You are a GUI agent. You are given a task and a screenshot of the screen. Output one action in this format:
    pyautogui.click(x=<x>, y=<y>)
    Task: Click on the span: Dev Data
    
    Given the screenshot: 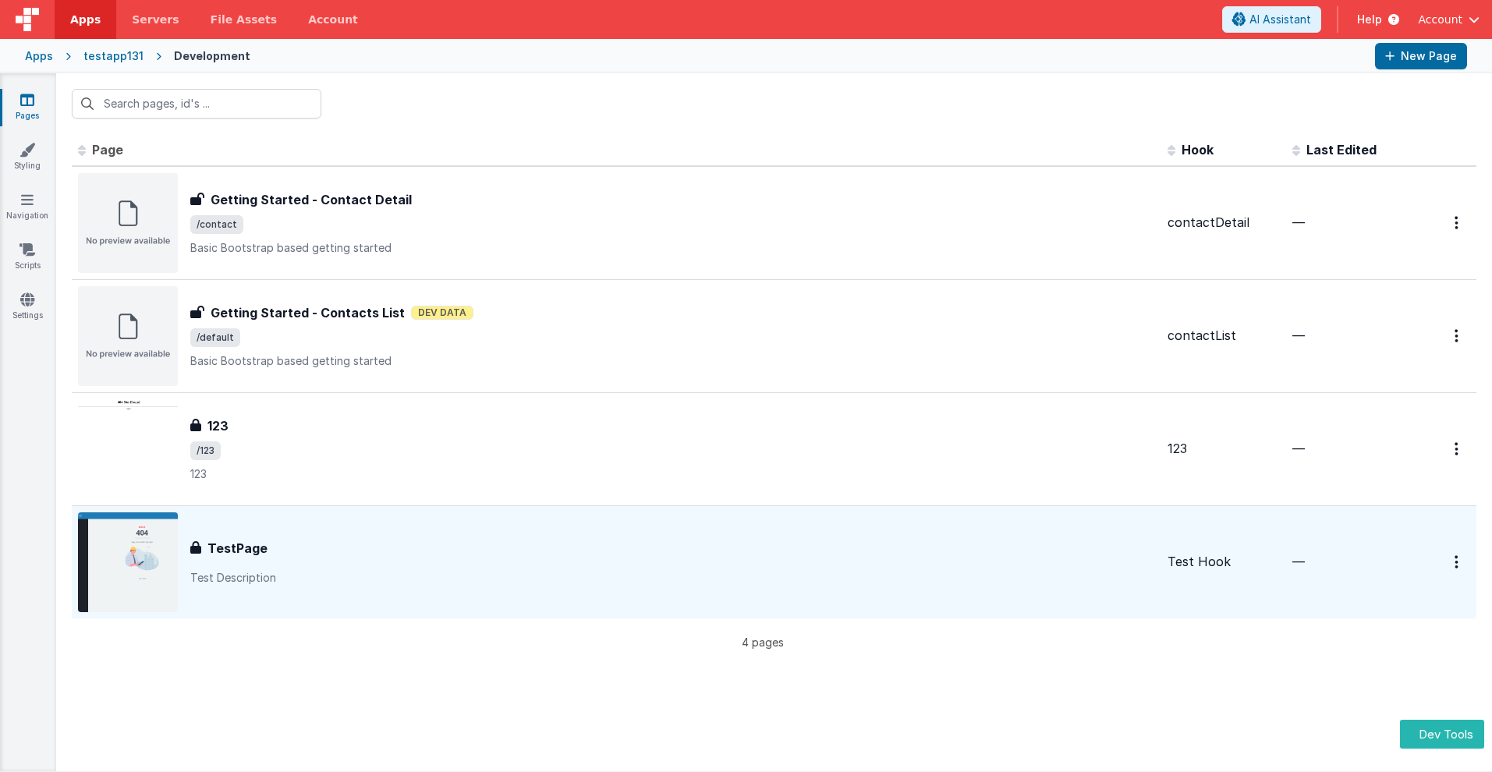 What is the action you would take?
    pyautogui.click(x=442, y=313)
    